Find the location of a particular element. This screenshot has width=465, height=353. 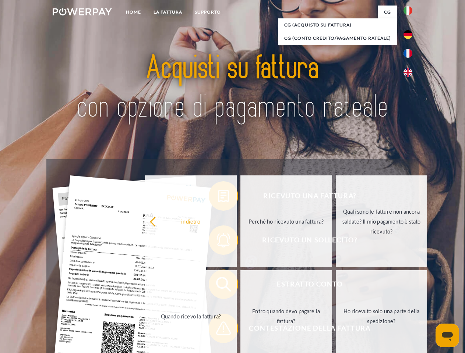

div: indietro is located at coordinates (191, 221).